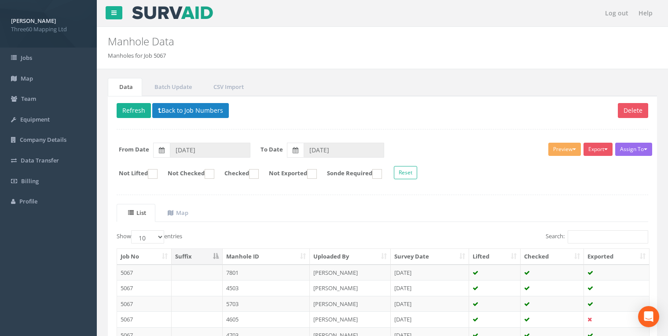 The height and width of the screenshot is (336, 668). What do you see at coordinates (596, 237) in the screenshot?
I see `label: Search:` at bounding box center [596, 237].